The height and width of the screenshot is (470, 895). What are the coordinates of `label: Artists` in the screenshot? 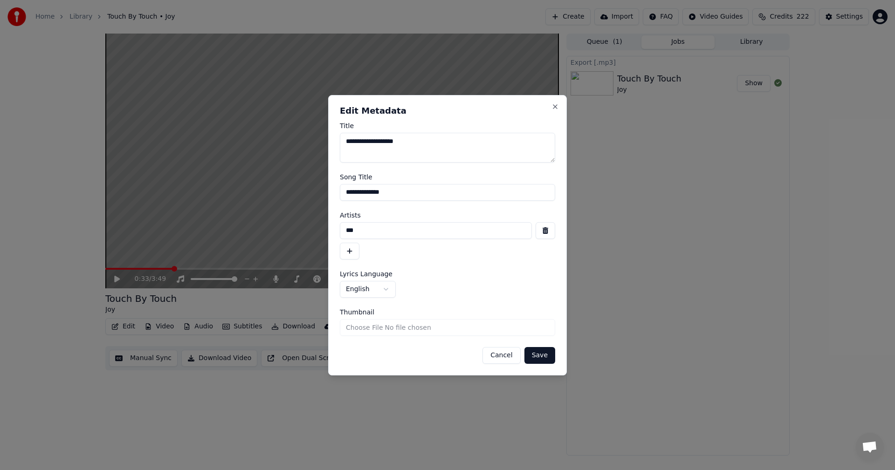 It's located at (447, 215).